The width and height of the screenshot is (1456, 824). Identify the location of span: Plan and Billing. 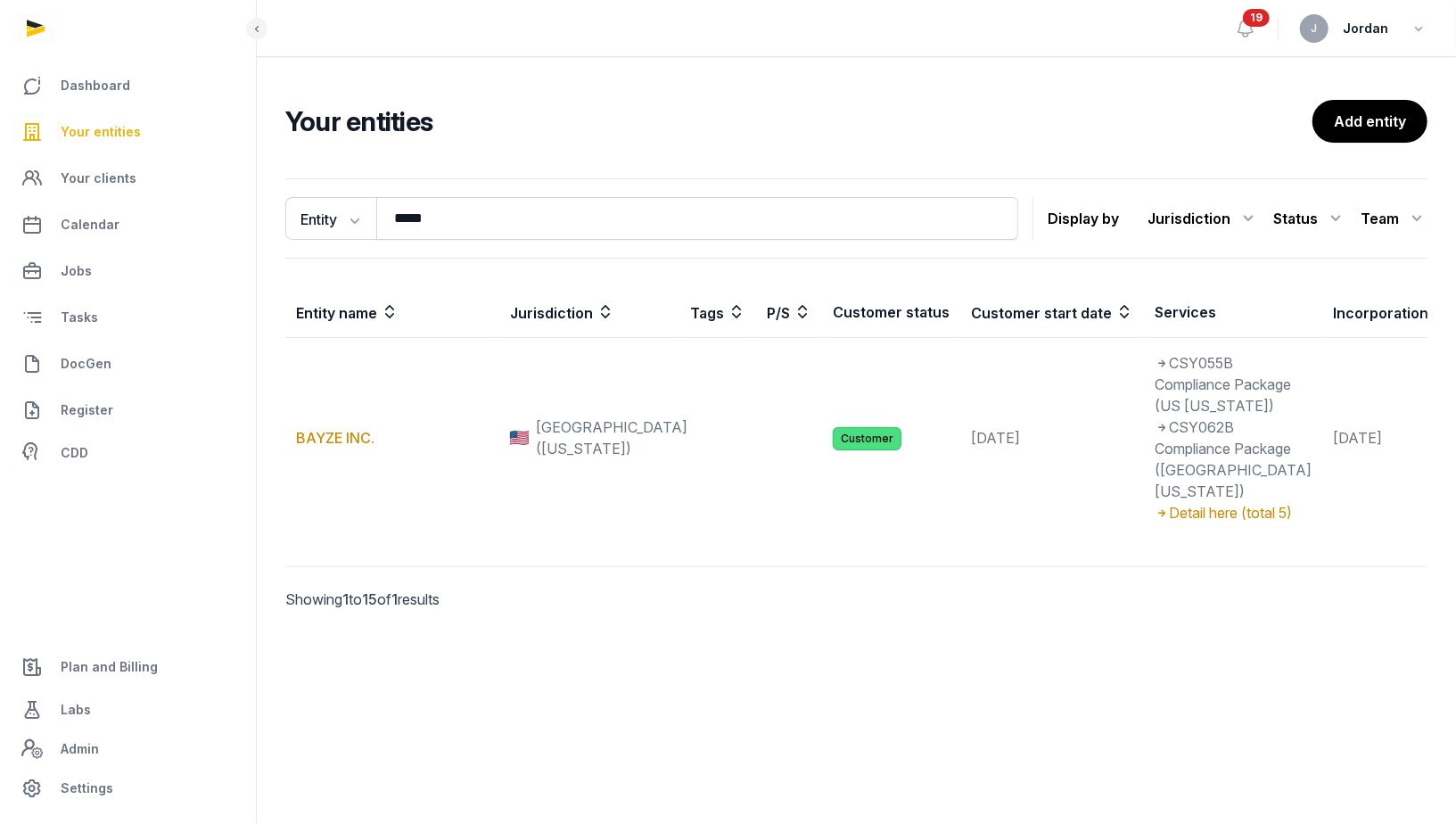
(109, 667).